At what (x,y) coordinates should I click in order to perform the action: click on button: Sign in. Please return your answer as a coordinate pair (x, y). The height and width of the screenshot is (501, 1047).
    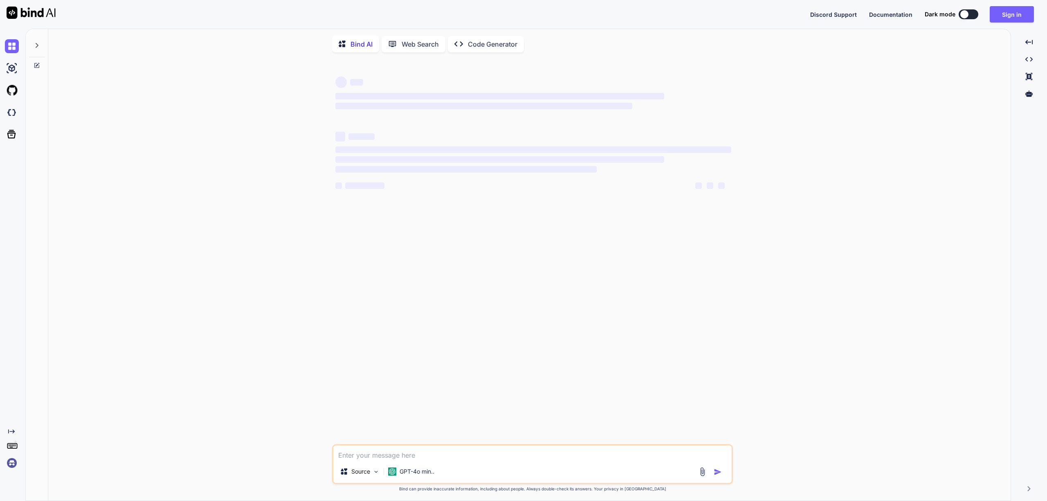
    Looking at the image, I should click on (1012, 14).